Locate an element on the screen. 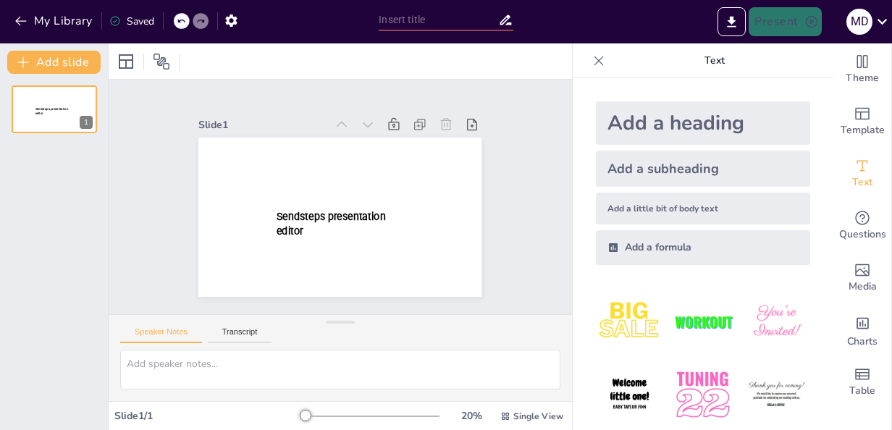 This screenshot has width=892, height=430. div: Slide 1 / 1 is located at coordinates (207, 415).